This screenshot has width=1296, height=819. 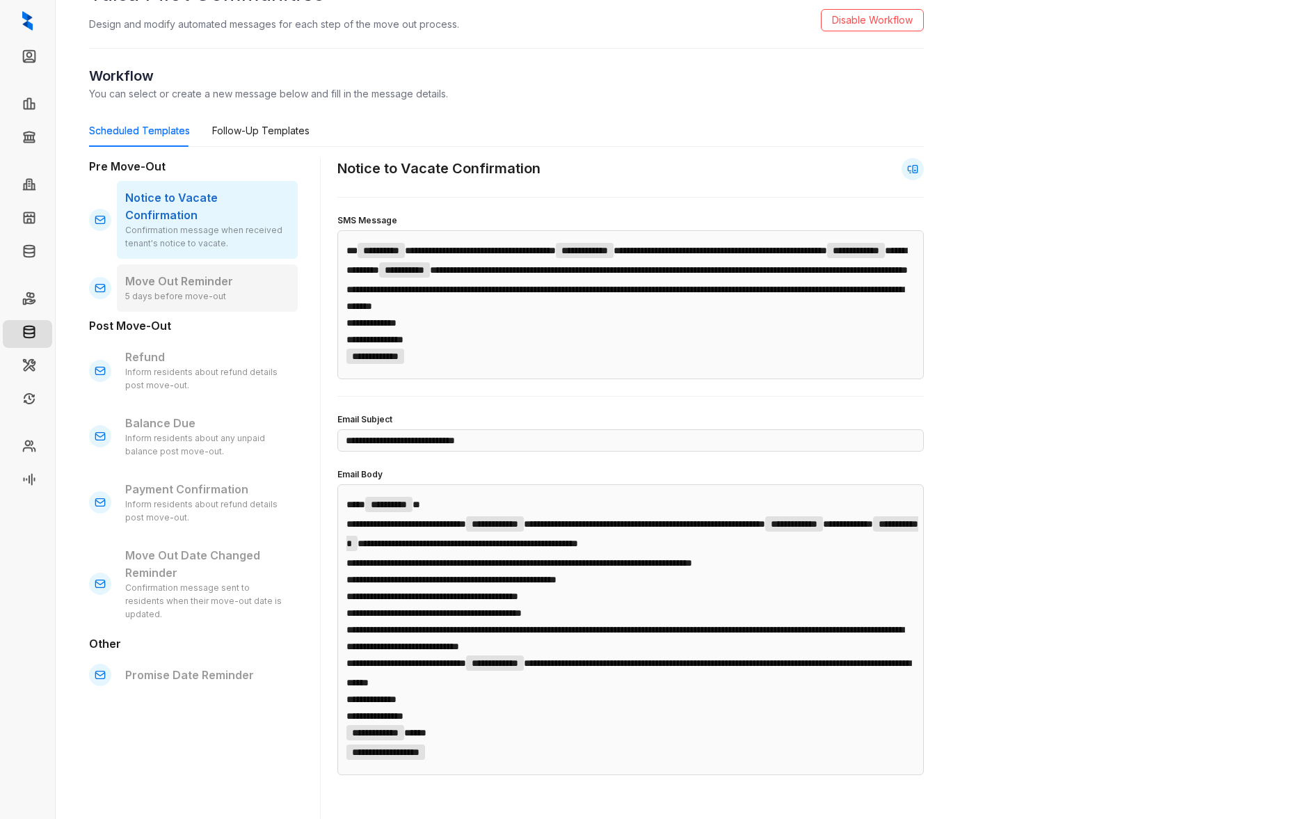 I want to click on h3: Post Move-Out, so click(x=193, y=326).